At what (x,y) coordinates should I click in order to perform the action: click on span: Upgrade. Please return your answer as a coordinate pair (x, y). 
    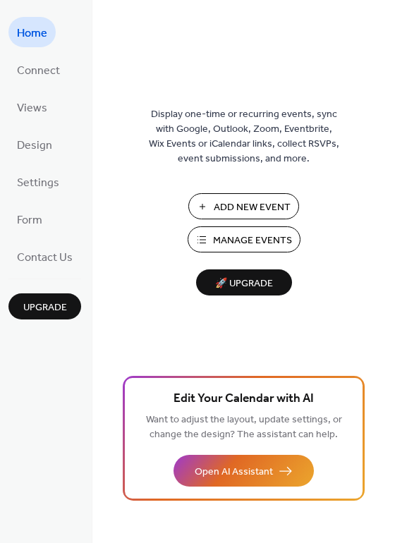
    Looking at the image, I should click on (45, 307).